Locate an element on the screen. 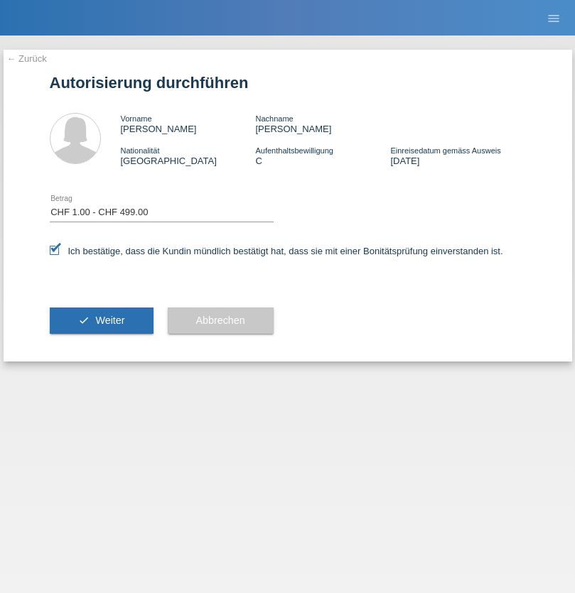 This screenshot has width=575, height=593. div: C is located at coordinates (322, 156).